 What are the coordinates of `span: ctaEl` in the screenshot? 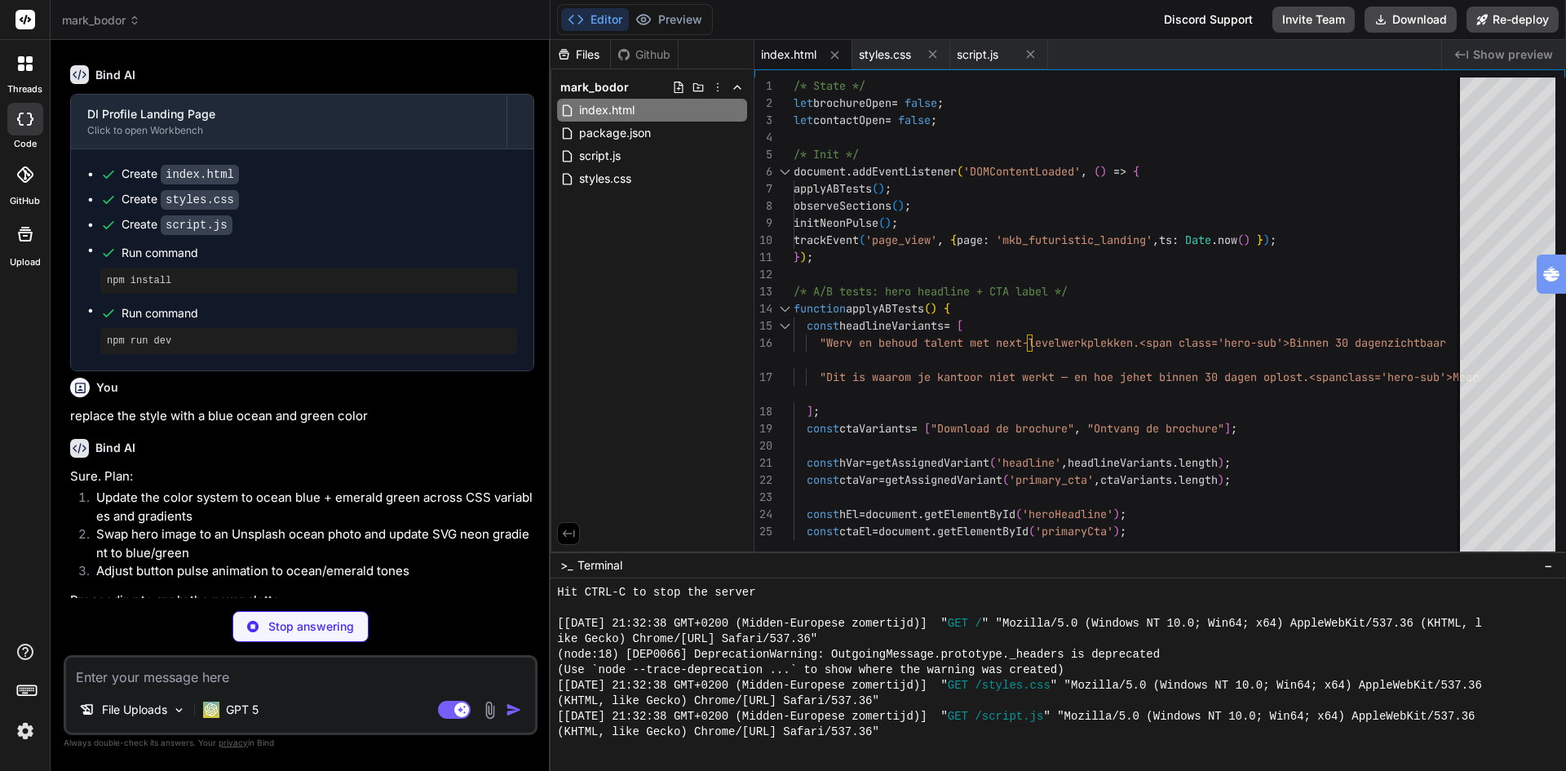 It's located at (856, 531).